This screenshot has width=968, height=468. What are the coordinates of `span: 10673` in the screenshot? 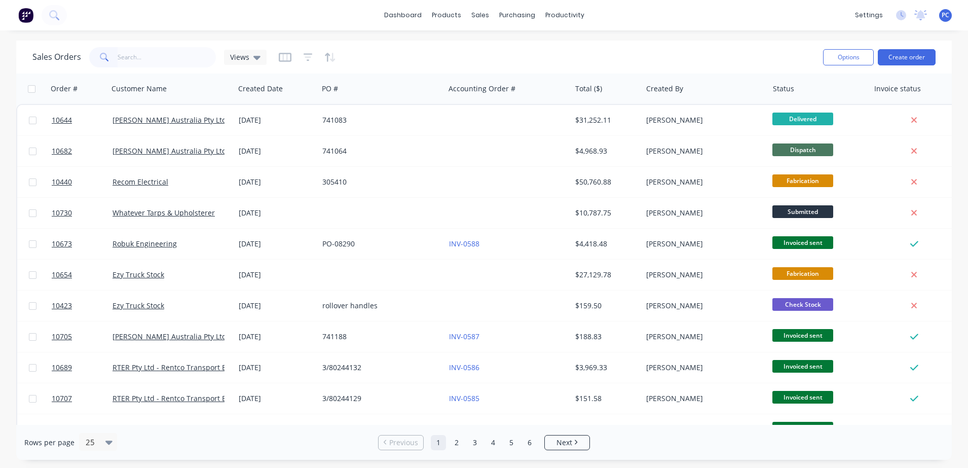 It's located at (62, 244).